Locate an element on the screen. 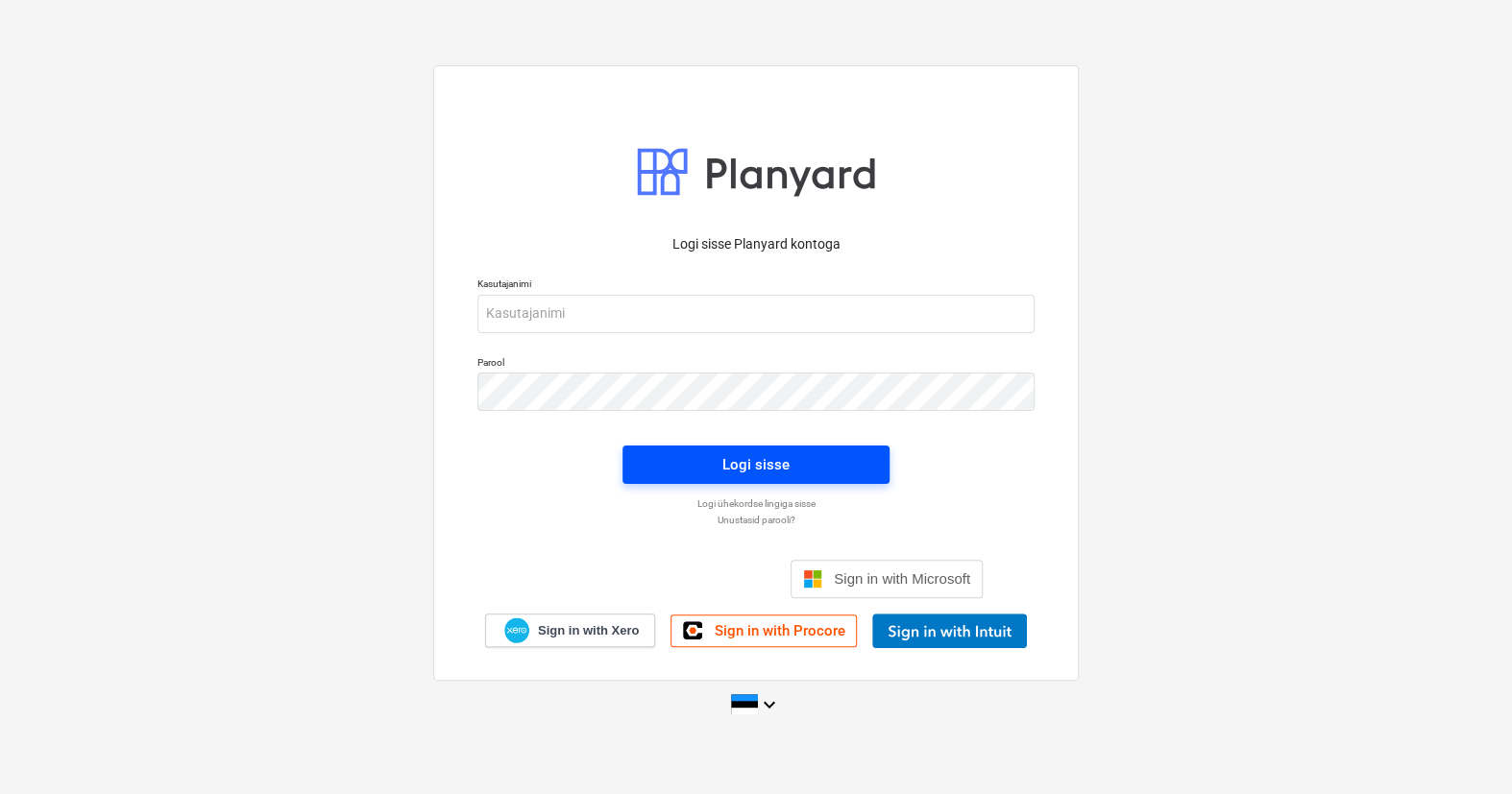  p: Parool is located at coordinates (756, 364).